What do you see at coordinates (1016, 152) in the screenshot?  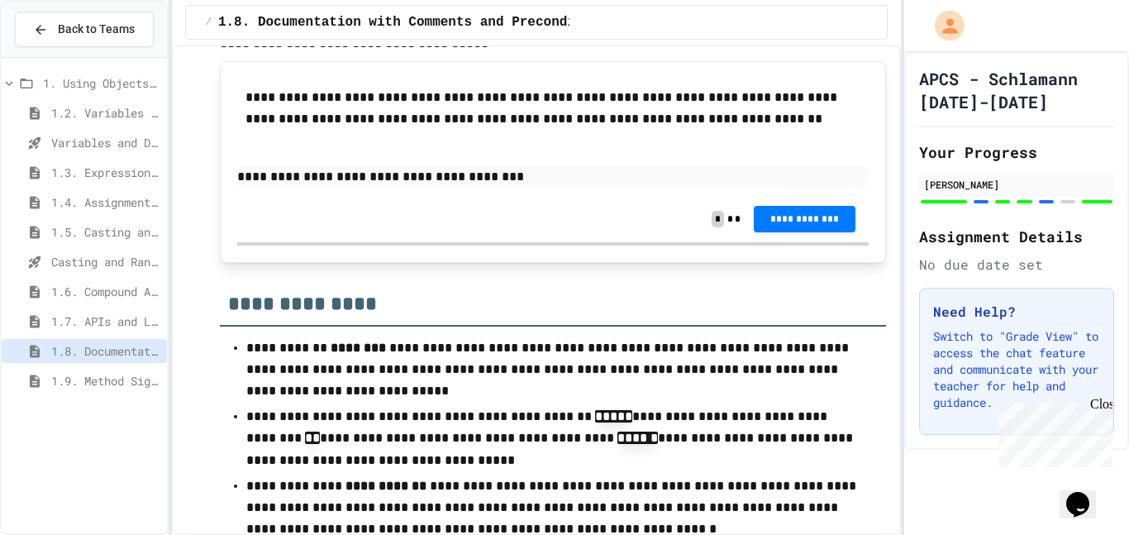 I see `h2: Your Progress` at bounding box center [1016, 152].